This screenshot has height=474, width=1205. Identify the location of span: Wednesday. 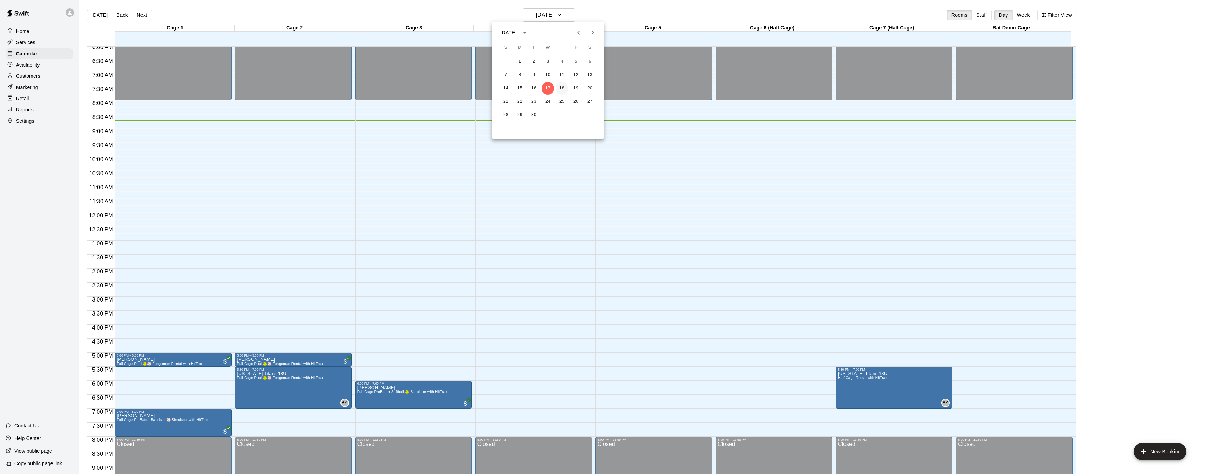
(548, 48).